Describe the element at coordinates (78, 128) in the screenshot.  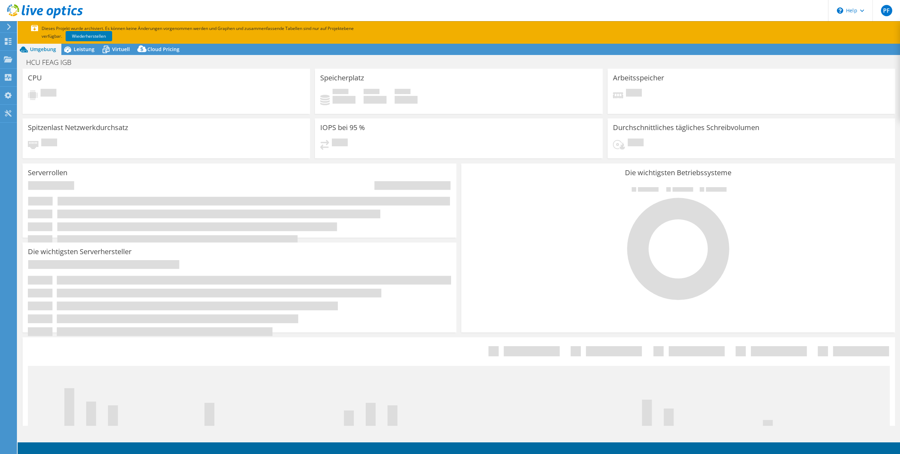
I see `h3: Spitzenlast Netzwerkdurchsatz` at that location.